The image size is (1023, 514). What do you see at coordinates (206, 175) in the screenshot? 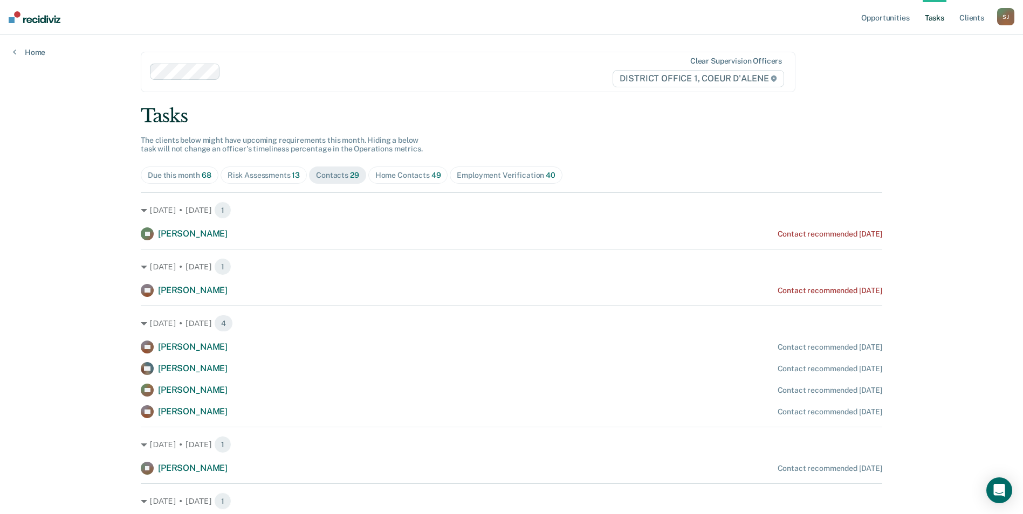
I see `span: 68` at bounding box center [206, 175].